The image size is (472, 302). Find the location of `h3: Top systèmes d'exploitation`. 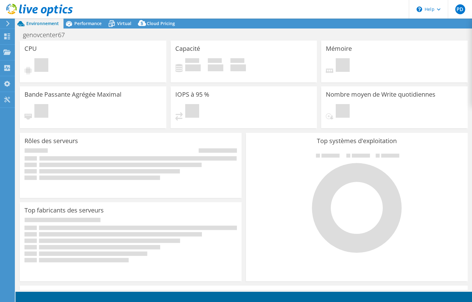

h3: Top systèmes d'exploitation is located at coordinates (357, 141).